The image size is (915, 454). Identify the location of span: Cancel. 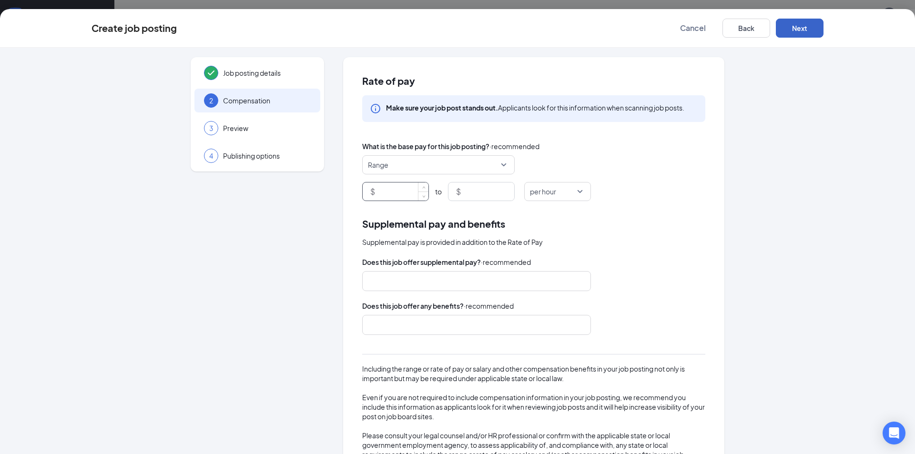
(693, 28).